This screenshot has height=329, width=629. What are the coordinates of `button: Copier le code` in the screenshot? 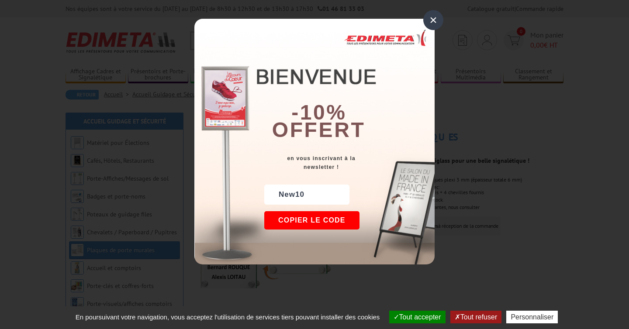 It's located at (312, 221).